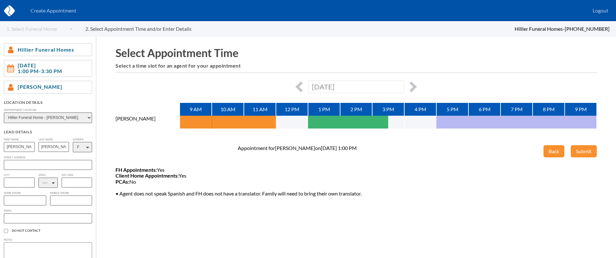 The width and height of the screenshot is (616, 258). I want to click on b: Client Home Appointments:, so click(147, 176).